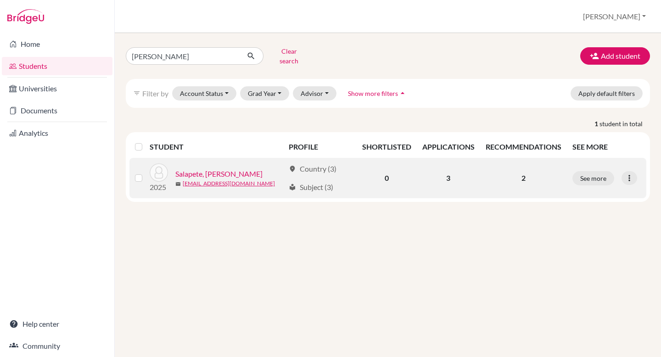 The image size is (661, 357). What do you see at coordinates (57, 346) in the screenshot?
I see `a: Community` at bounding box center [57, 346].